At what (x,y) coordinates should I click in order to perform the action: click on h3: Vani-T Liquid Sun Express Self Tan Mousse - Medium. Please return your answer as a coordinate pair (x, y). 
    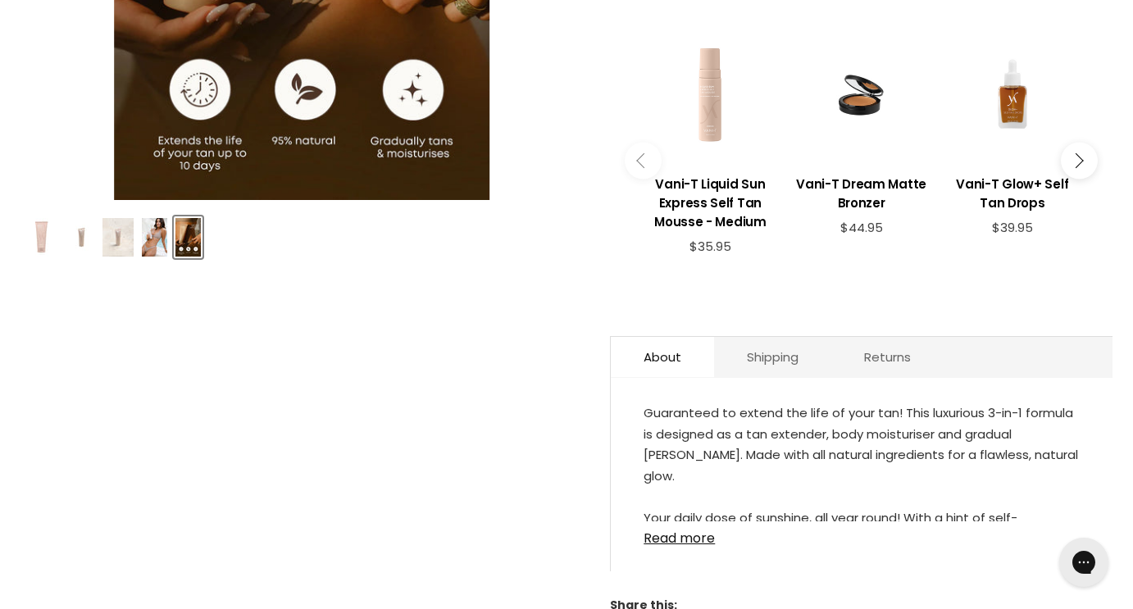
    Looking at the image, I should click on (710, 202).